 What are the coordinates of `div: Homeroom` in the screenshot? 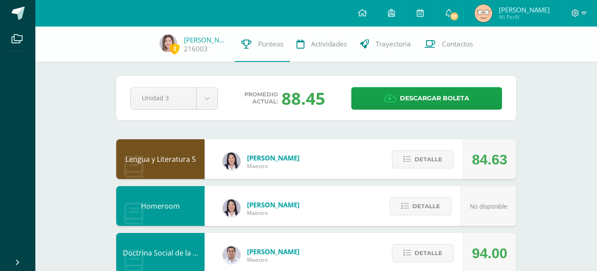 It's located at (161, 206).